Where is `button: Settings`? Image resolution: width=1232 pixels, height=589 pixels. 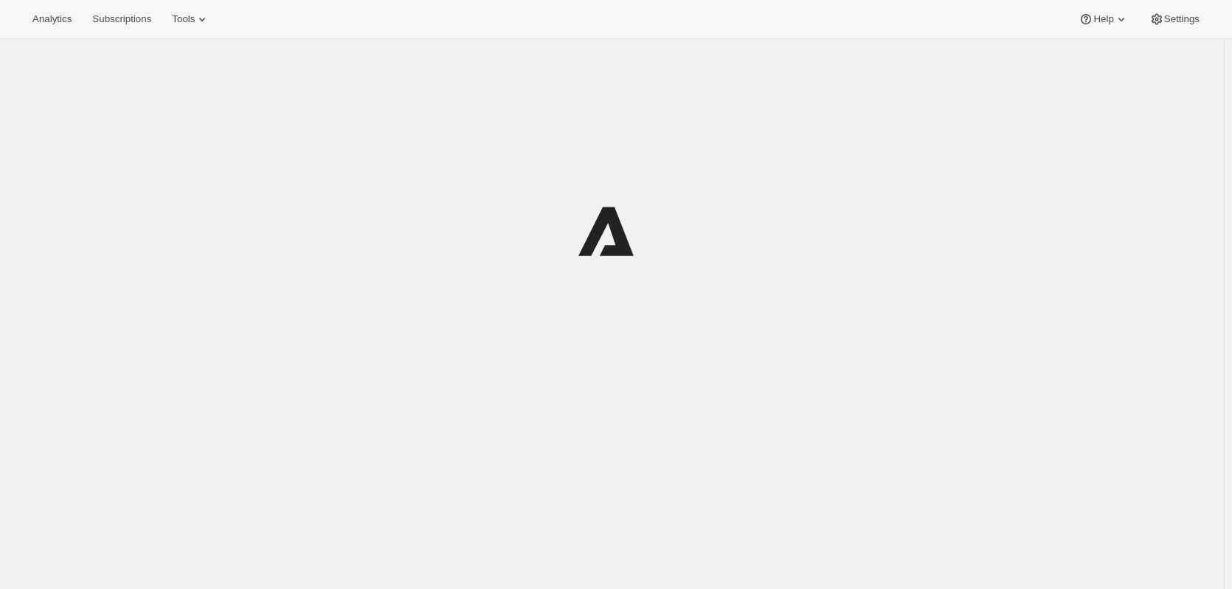 button: Settings is located at coordinates (1175, 19).